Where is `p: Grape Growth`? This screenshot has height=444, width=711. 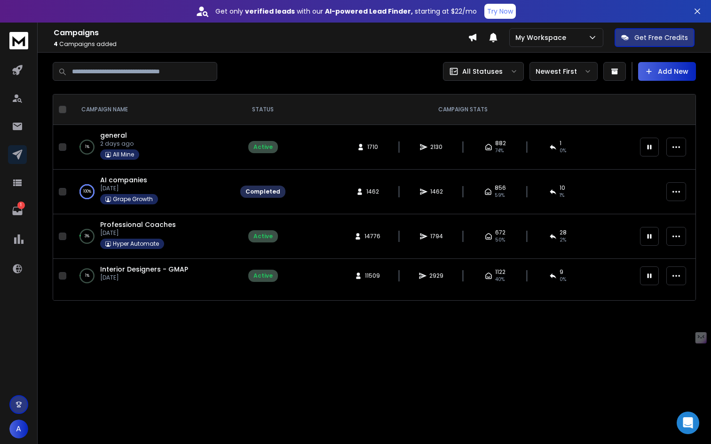
p: Grape Growth is located at coordinates (133, 199).